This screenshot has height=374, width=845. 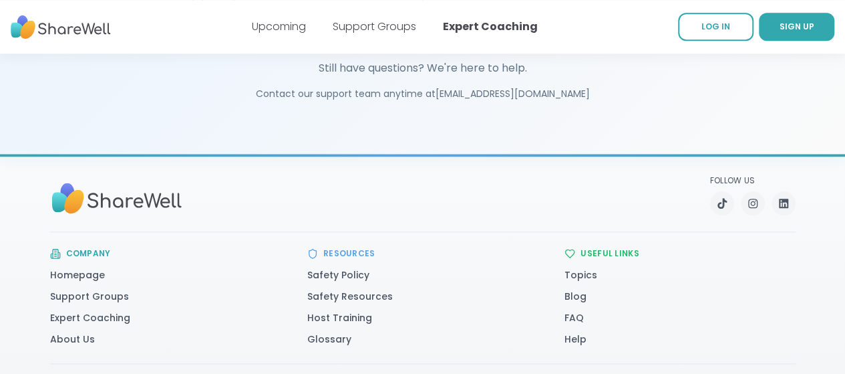 What do you see at coordinates (753, 203) in the screenshot?
I see `a: Instagram` at bounding box center [753, 203].